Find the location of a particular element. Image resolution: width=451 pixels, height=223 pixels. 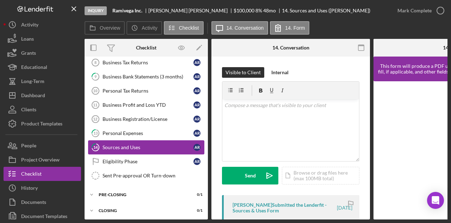

div: 8 % is located at coordinates (259, 11).